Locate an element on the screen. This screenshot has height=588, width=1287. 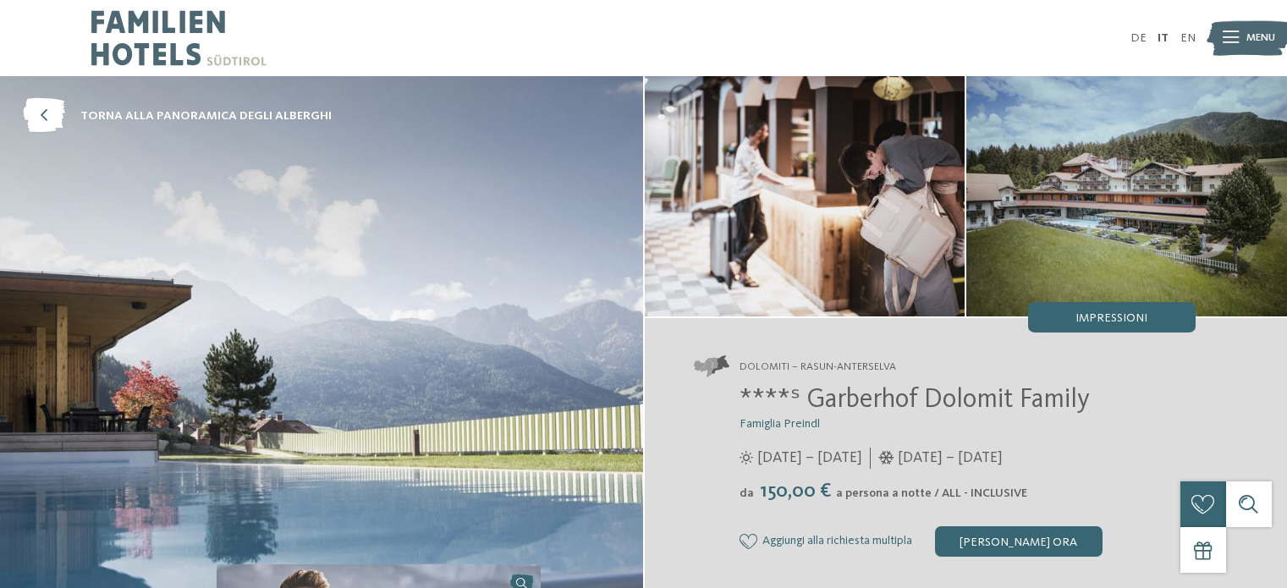
img: Il family hotel ad Anterselva: un paradiso naturale is located at coordinates (805, 196).